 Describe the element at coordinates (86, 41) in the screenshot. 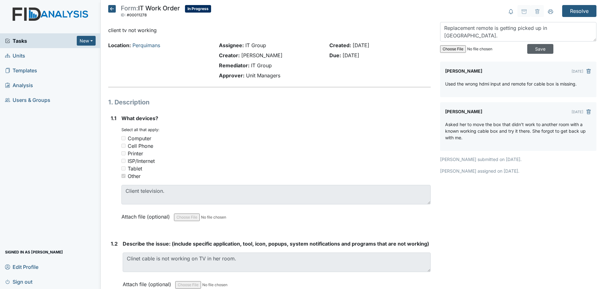

I see `button: New` at that location.